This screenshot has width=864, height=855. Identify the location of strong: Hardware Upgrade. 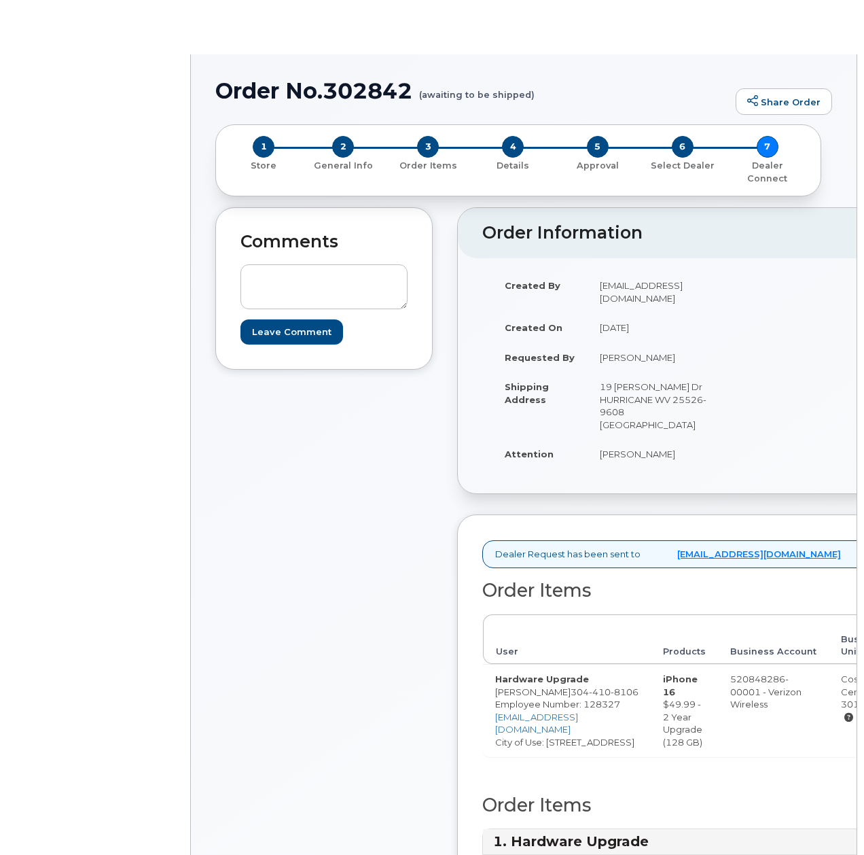
(542, 679).